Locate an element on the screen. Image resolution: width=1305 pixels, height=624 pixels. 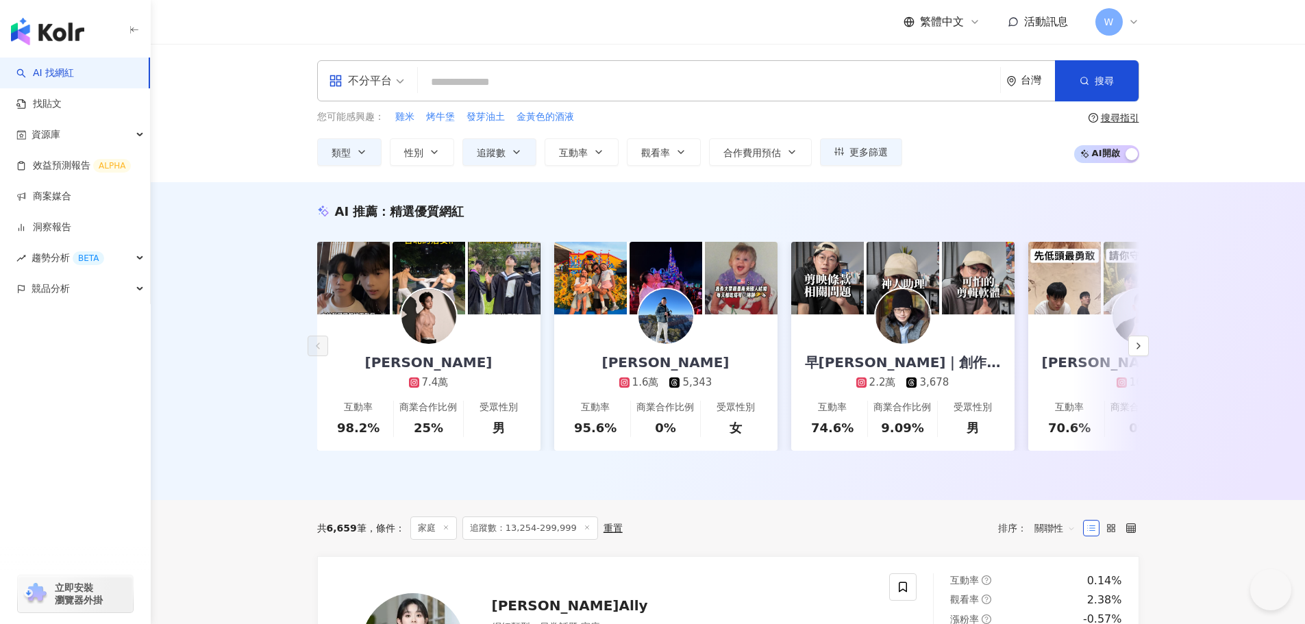
div: 2.38% is located at coordinates (1104, 600).